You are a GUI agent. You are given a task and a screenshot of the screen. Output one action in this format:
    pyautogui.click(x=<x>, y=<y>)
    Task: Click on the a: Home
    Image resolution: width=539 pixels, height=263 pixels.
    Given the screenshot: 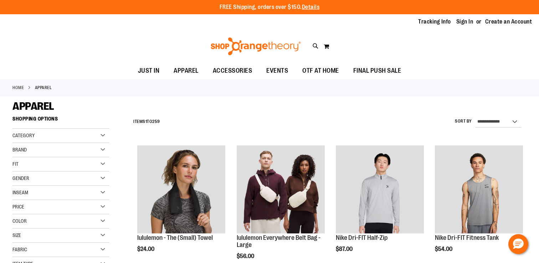 What is the action you would take?
    pyautogui.click(x=18, y=88)
    